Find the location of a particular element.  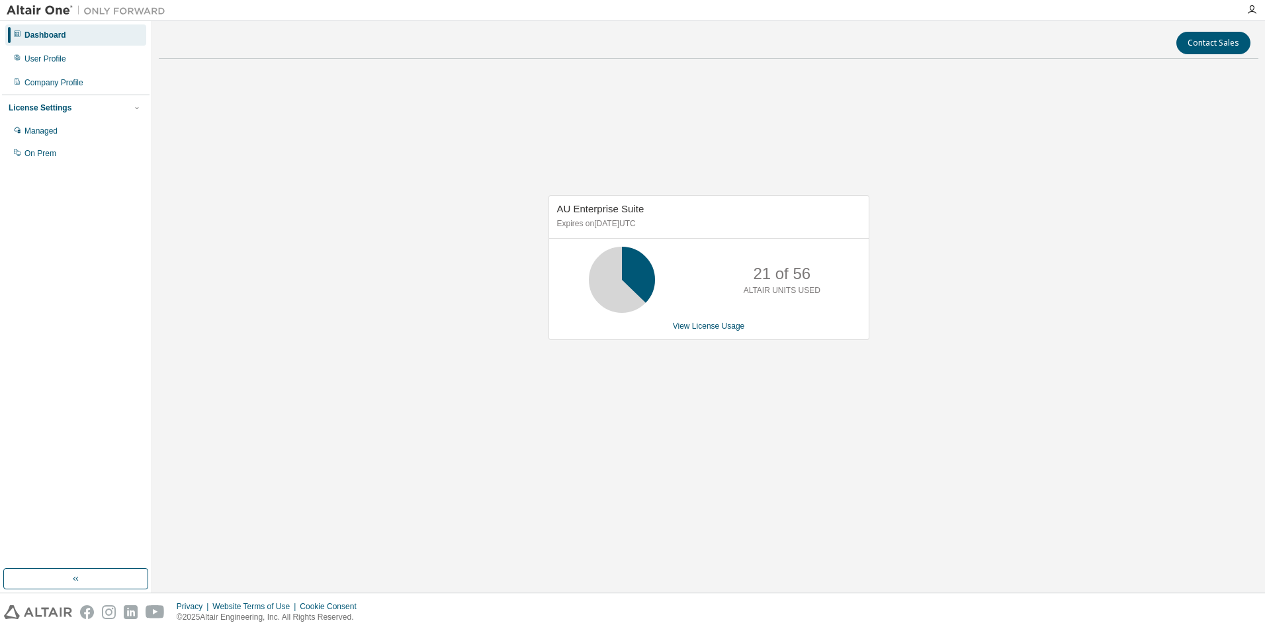

img: youtube.svg is located at coordinates (155, 612).